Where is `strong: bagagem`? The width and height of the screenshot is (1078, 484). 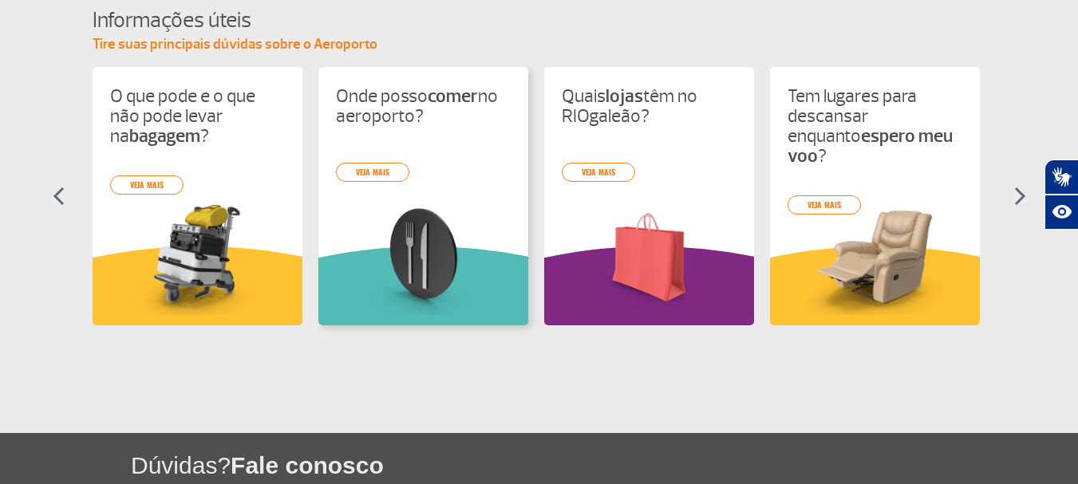 strong: bagagem is located at coordinates (164, 136).